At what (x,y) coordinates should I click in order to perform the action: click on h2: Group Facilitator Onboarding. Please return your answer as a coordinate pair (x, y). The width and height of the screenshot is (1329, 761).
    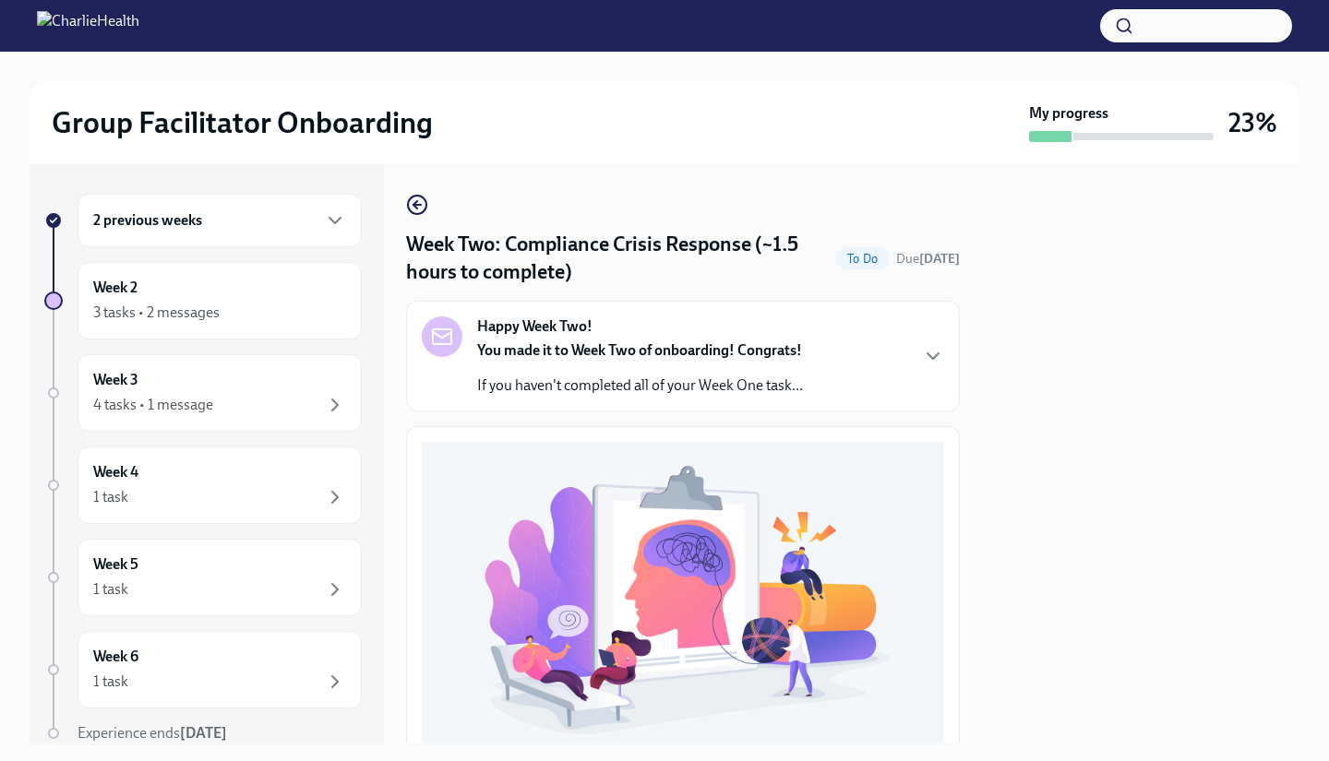
    Looking at the image, I should click on (242, 123).